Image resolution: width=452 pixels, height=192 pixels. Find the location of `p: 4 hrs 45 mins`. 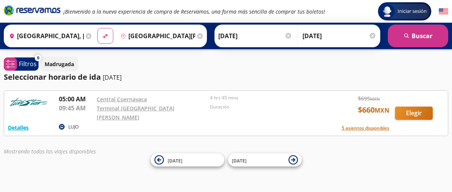

p: 4 hrs 45 mins is located at coordinates (265, 98).